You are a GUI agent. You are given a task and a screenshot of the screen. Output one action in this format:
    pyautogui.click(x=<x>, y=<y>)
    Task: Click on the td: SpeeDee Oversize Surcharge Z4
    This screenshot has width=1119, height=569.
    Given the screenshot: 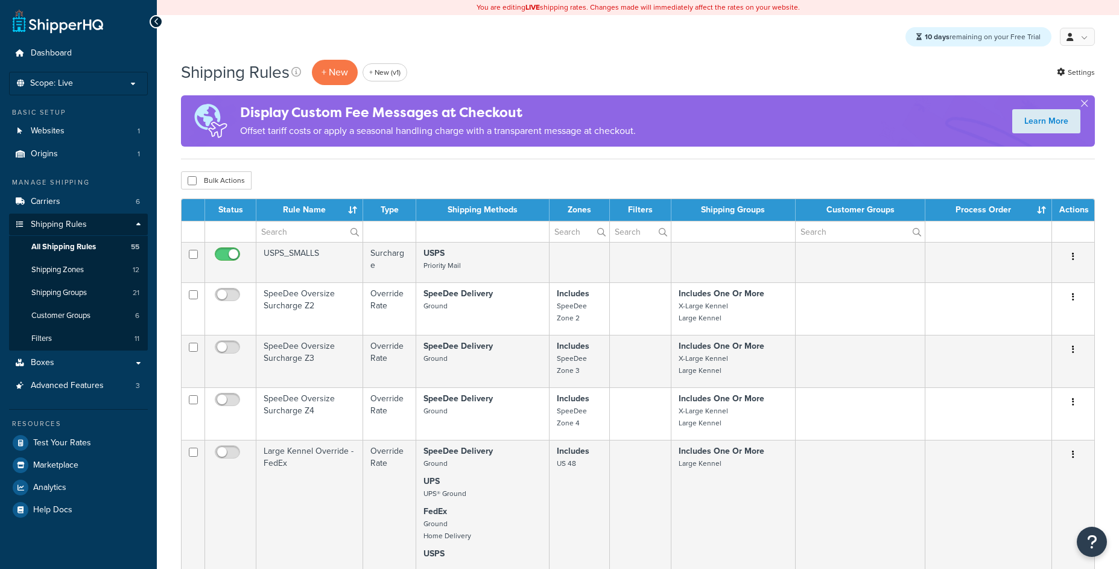 What is the action you would take?
    pyautogui.click(x=309, y=413)
    